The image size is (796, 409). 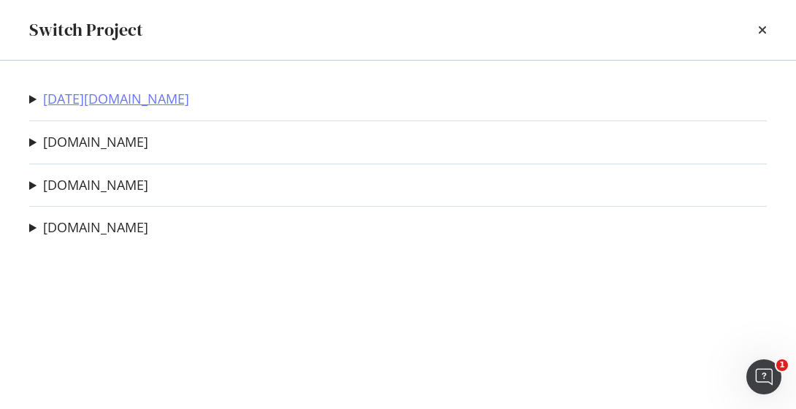 What do you see at coordinates (782, 365) in the screenshot?
I see `span: 1` at bounding box center [782, 365].